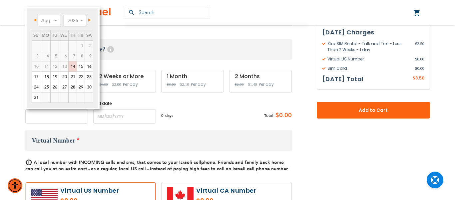 This screenshot has height=200, width=455. What do you see at coordinates (169, 115) in the screenshot?
I see `span: days` at bounding box center [169, 115].